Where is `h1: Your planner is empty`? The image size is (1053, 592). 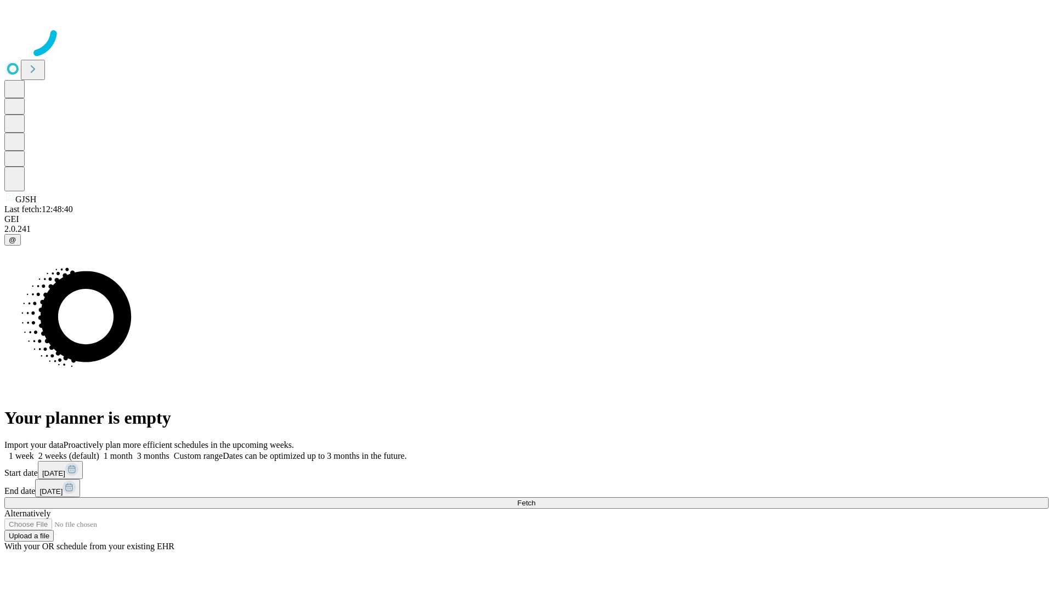 h1: Your planner is empty is located at coordinates (526, 418).